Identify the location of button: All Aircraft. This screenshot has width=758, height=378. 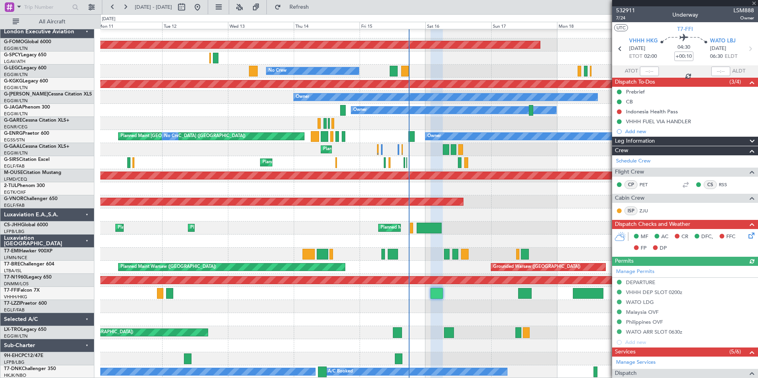
(47, 22).